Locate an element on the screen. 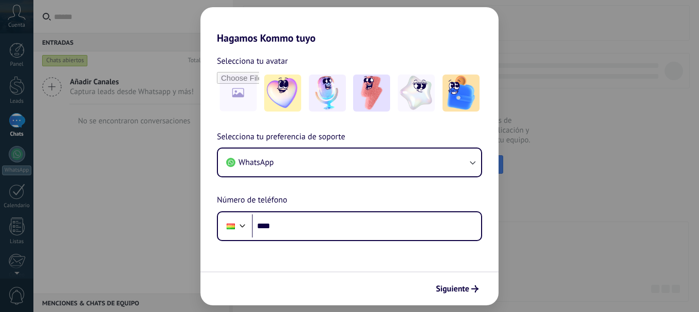 The width and height of the screenshot is (699, 312). span: Selecciona tu preferencia de soporte is located at coordinates (281, 137).